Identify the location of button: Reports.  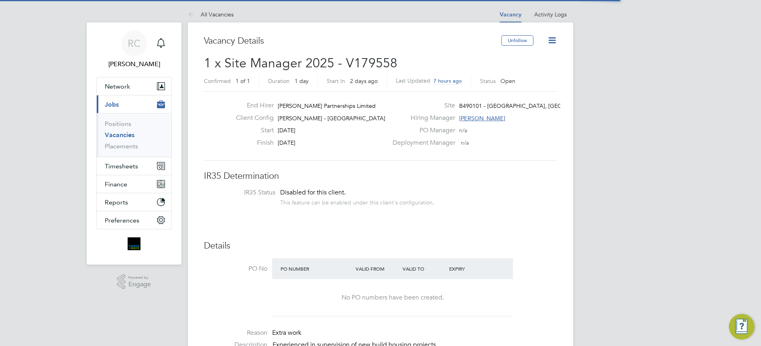
(134, 202).